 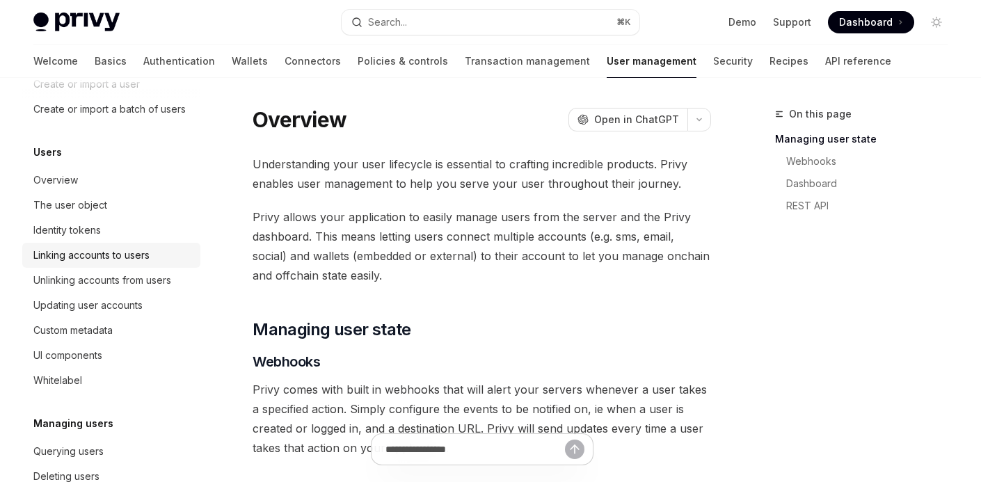 What do you see at coordinates (865, 22) in the screenshot?
I see `span: Dashboard` at bounding box center [865, 22].